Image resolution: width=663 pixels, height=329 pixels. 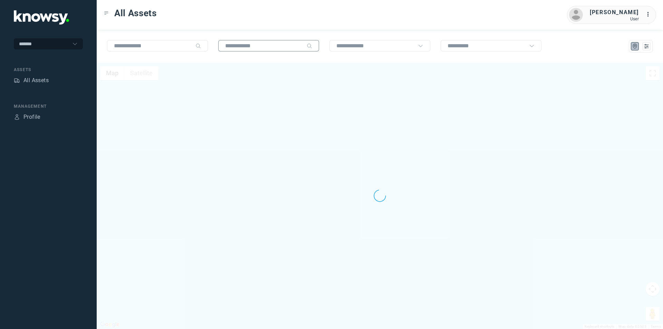 I want to click on img: avatar.png, so click(x=576, y=15).